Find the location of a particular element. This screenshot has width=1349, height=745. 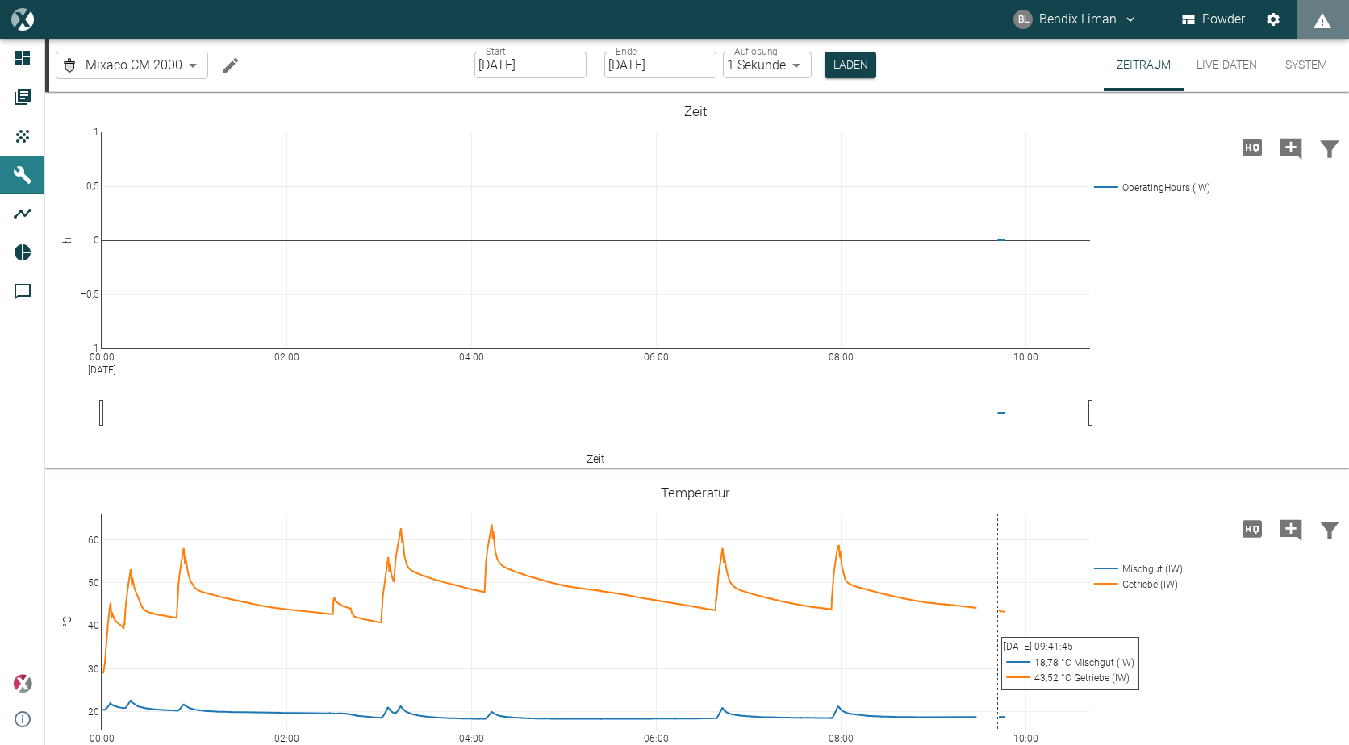

button: Zeitraum is located at coordinates (1143, 65).